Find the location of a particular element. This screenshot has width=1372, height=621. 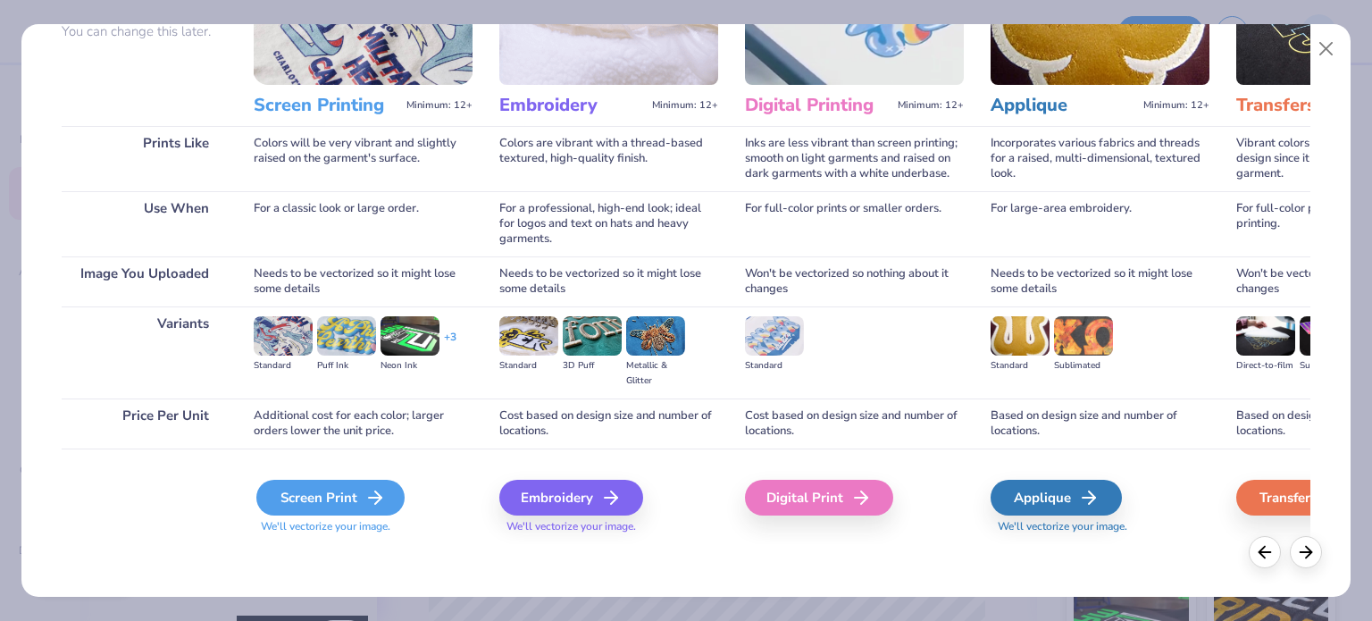

div: Inks are less vibrant than screen printing; smooth on light garments and raised on dark garments ... is located at coordinates (854, 158).